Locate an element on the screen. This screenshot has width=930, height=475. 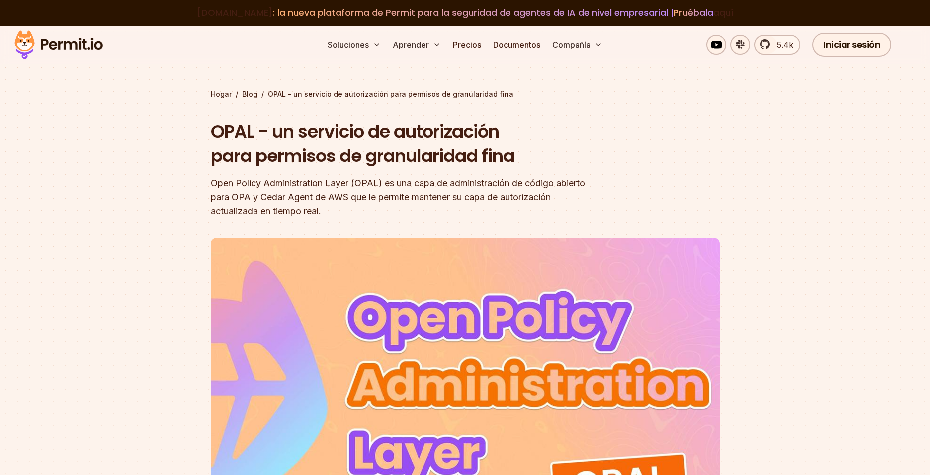
font: : la nueva plataforma de Permit para la seguridad de agentes de IA de nivel empresarial | is located at coordinates (473, 12).